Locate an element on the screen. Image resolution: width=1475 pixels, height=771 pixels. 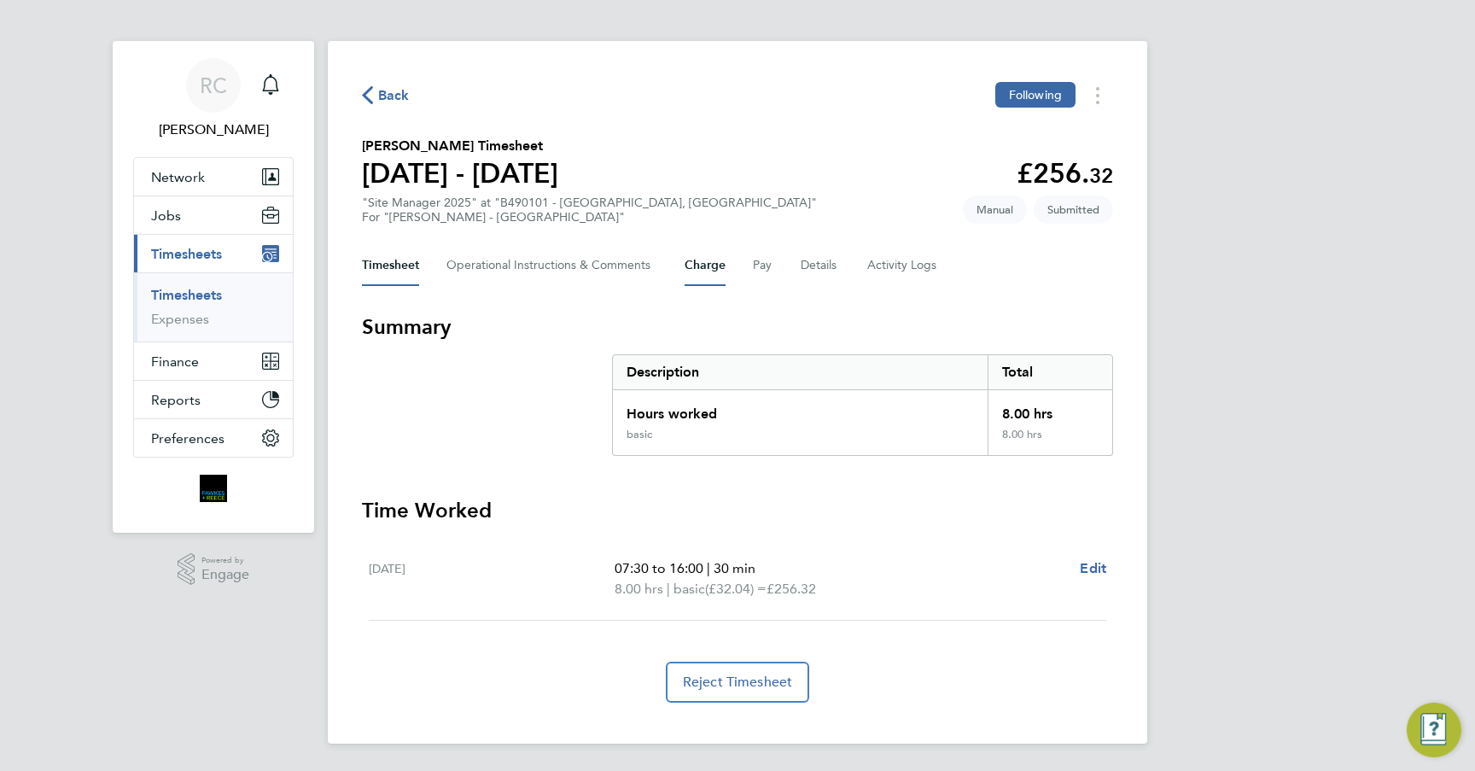
button: Preferences is located at coordinates (213, 438).